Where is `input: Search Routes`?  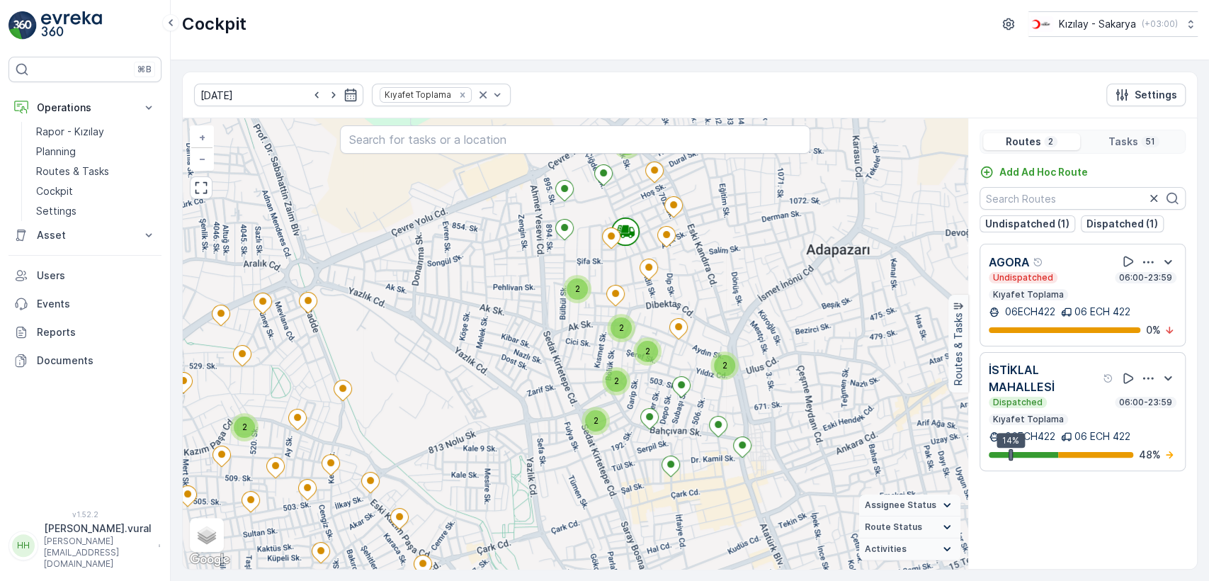 input: Search Routes is located at coordinates (1083, 198).